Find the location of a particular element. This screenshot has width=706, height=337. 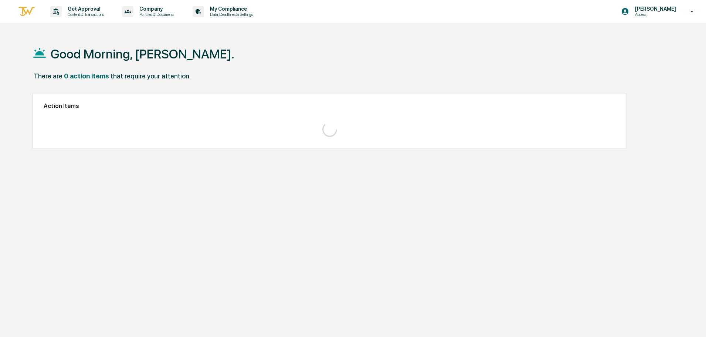

div: There are is located at coordinates (48, 76).